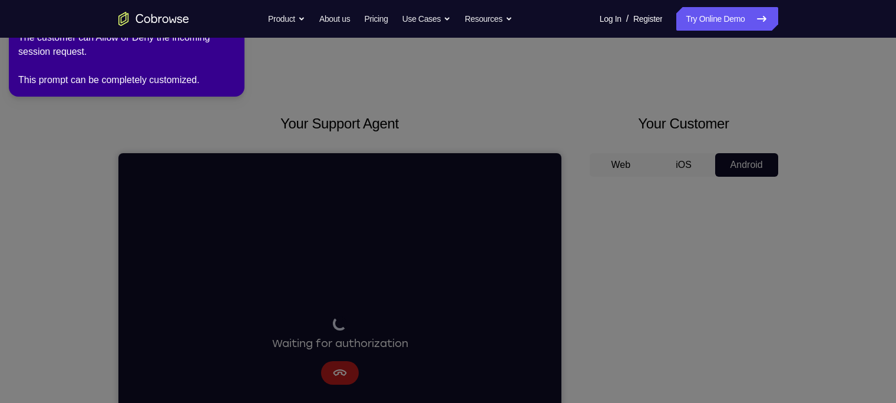 The width and height of the screenshot is (896, 403). Describe the element at coordinates (727, 19) in the screenshot. I see `a: Try Online Demo` at that location.